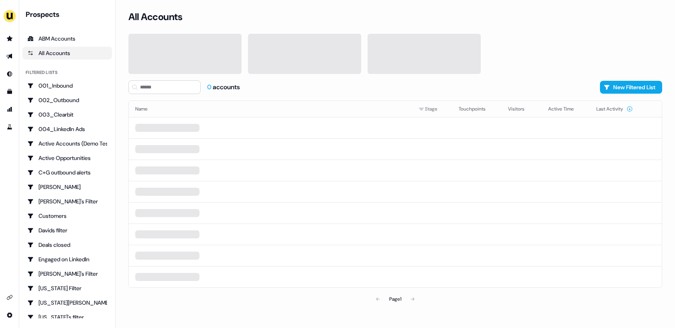 The height and width of the screenshot is (328, 675). What do you see at coordinates (67, 201) in the screenshot?
I see `a: Go to Charlotte's Filter` at bounding box center [67, 201].